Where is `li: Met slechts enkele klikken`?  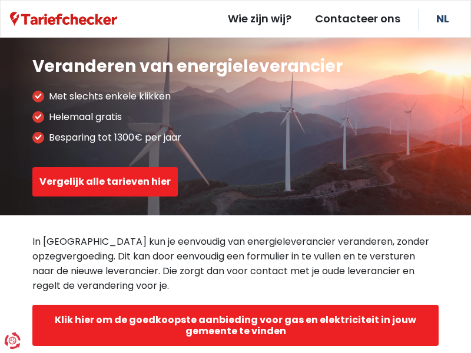
li: Met slechts enkele klikken is located at coordinates (187, 97).